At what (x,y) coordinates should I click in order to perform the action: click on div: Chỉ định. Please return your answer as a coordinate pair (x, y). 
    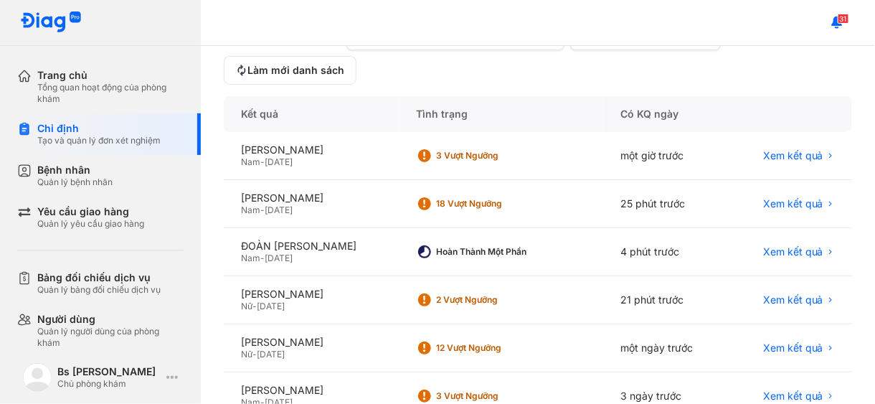
    Looking at the image, I should click on (99, 128).